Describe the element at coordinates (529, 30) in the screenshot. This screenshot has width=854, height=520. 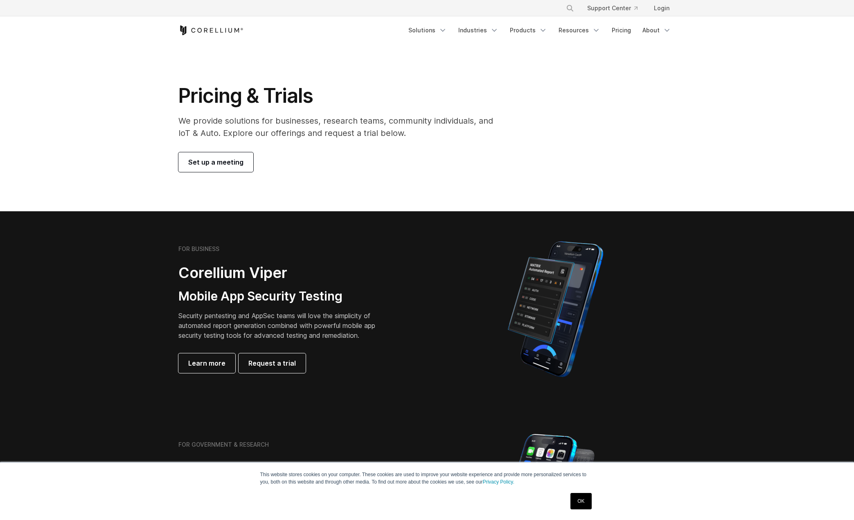
I see `a: Products` at that location.